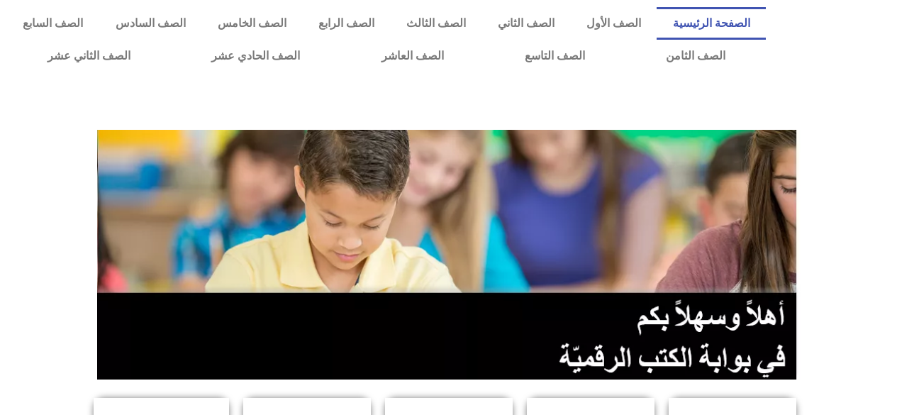 This screenshot has width=897, height=415. I want to click on a: الصف الحادي عشر, so click(255, 56).